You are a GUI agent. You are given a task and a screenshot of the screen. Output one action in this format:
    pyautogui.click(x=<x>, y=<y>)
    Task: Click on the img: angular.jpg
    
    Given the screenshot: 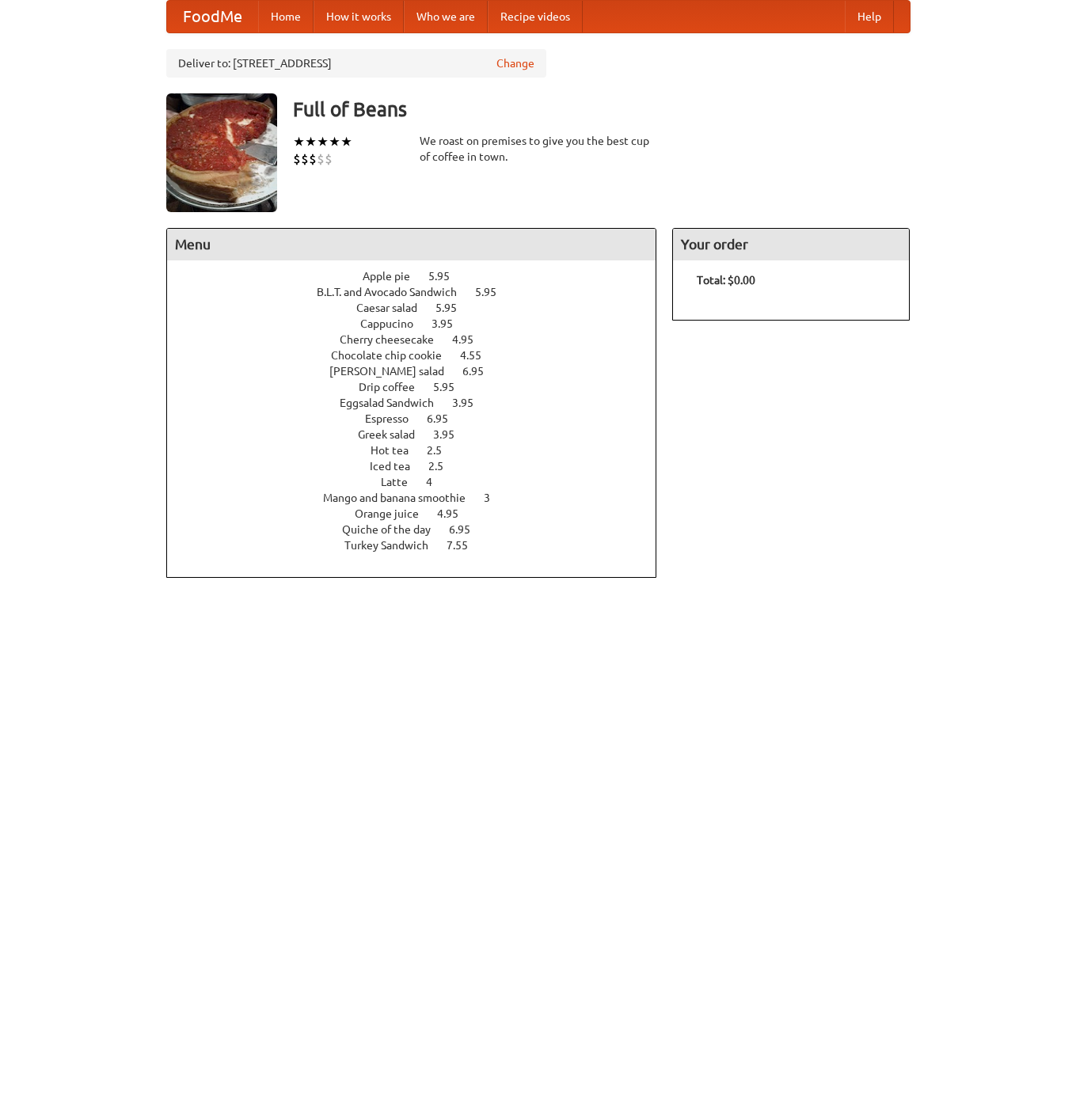 What is the action you would take?
    pyautogui.click(x=221, y=153)
    